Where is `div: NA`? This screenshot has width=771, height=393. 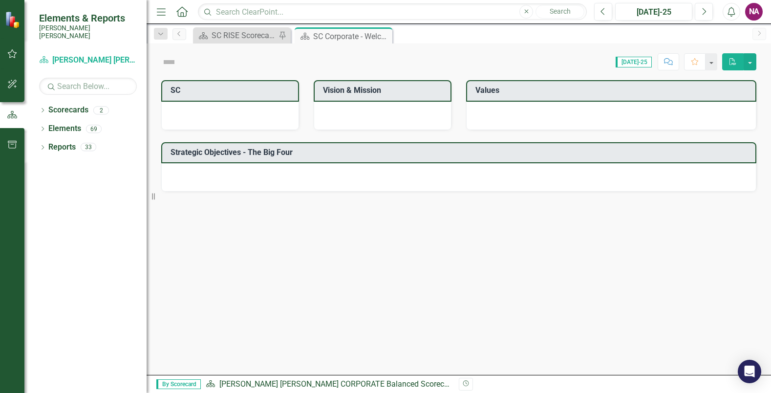
div: NA is located at coordinates (754, 12).